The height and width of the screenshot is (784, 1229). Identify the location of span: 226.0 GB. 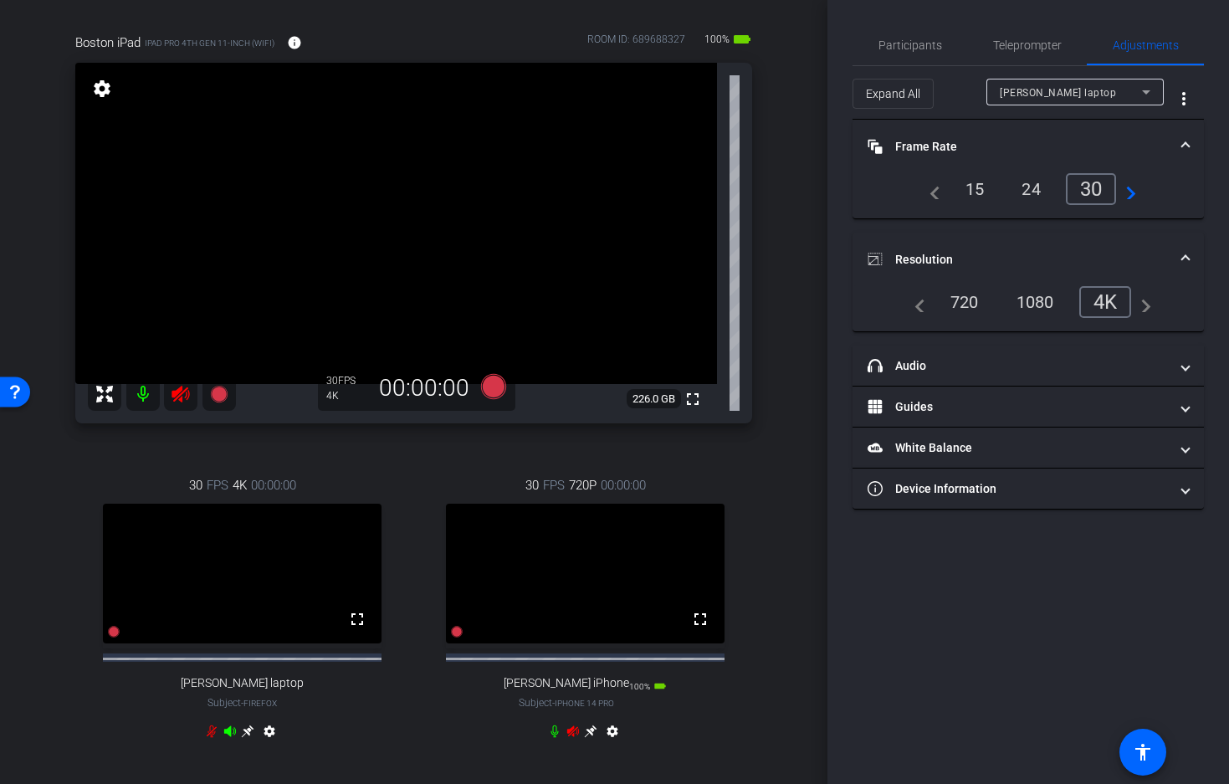
(653, 399).